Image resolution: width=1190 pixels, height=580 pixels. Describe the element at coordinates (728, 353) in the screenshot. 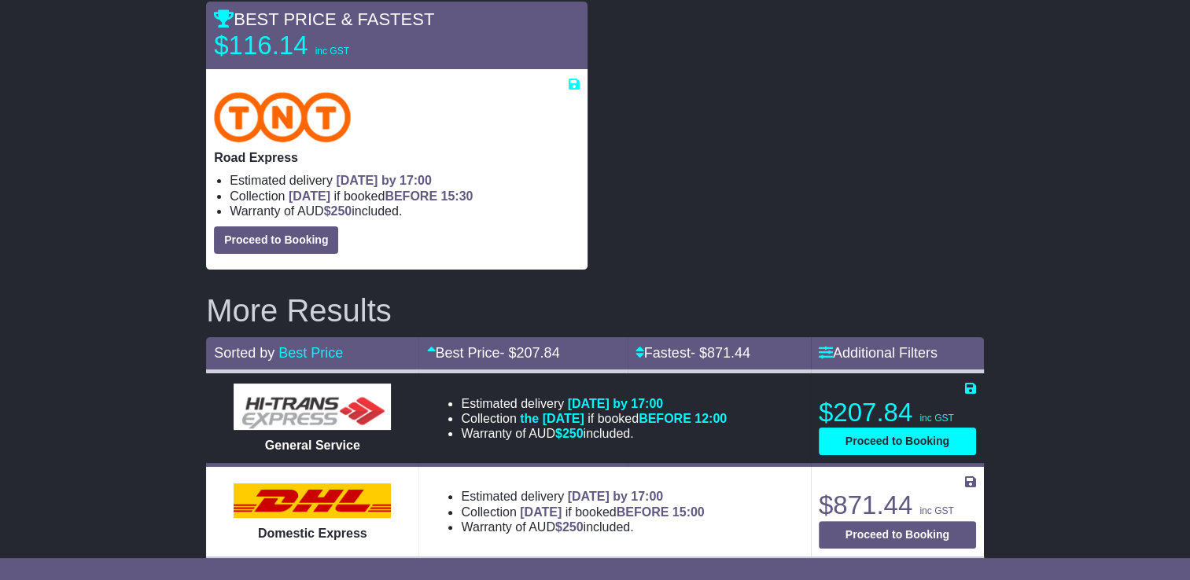

I see `span: 871.44` at that location.